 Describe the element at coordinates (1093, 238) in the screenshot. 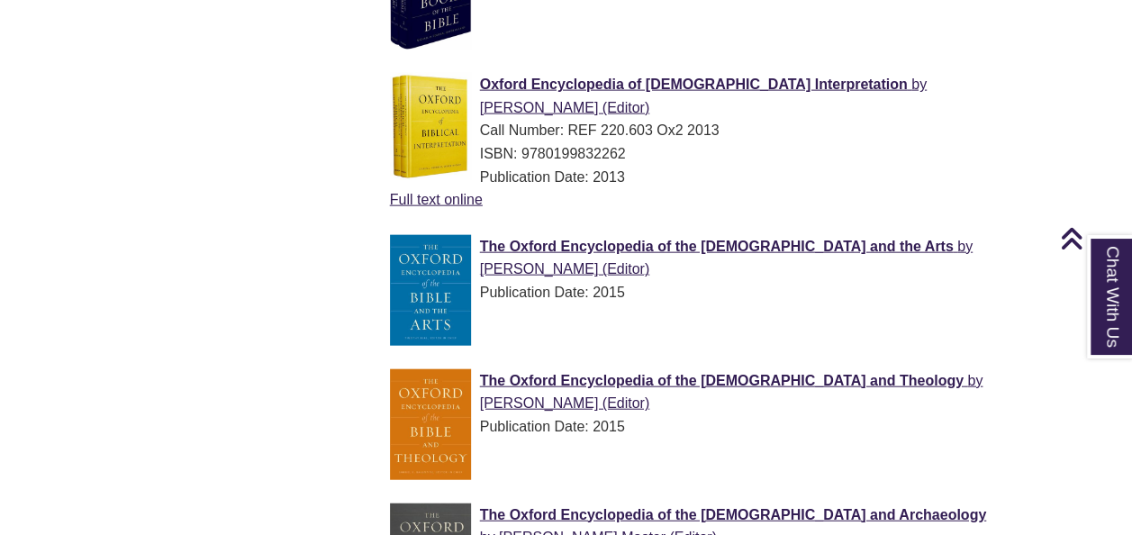

I see `a: Back to Top` at that location.